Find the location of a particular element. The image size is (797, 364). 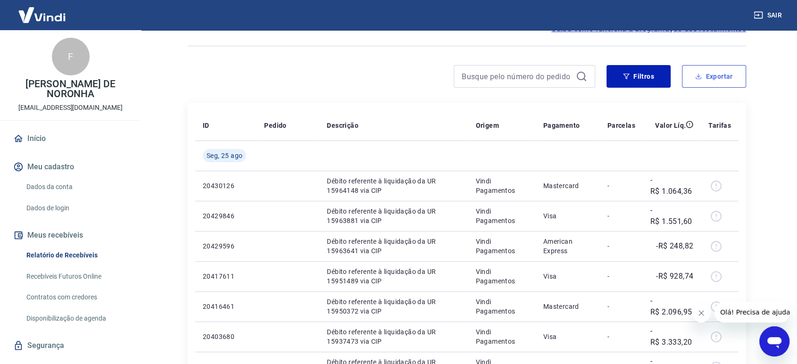

p: Débito referente à liquidação da UR 15951489 via CIP is located at coordinates (393, 276).